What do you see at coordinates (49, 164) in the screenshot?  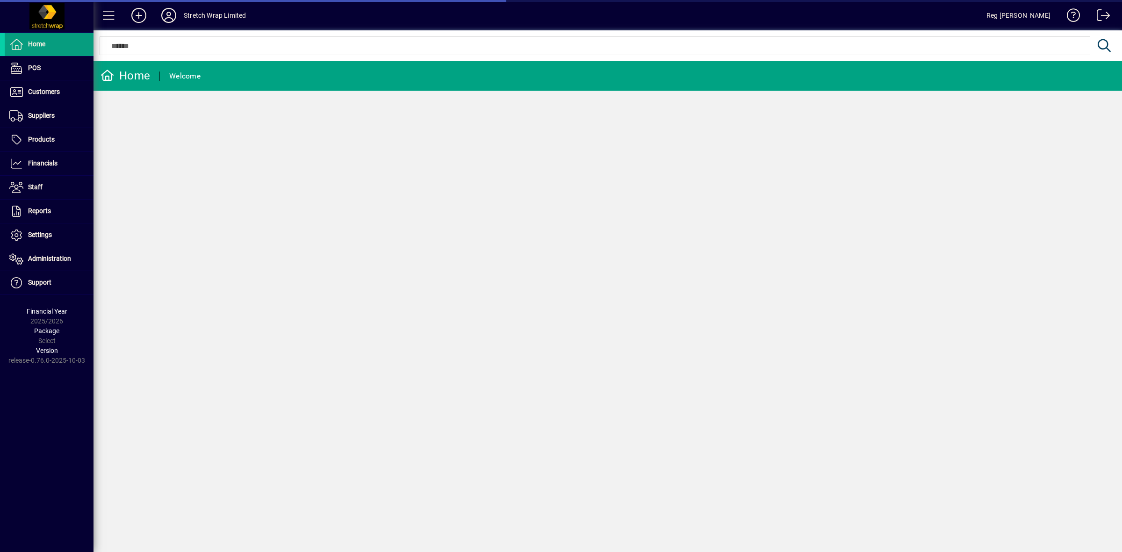 I see `a: Financials` at bounding box center [49, 164].